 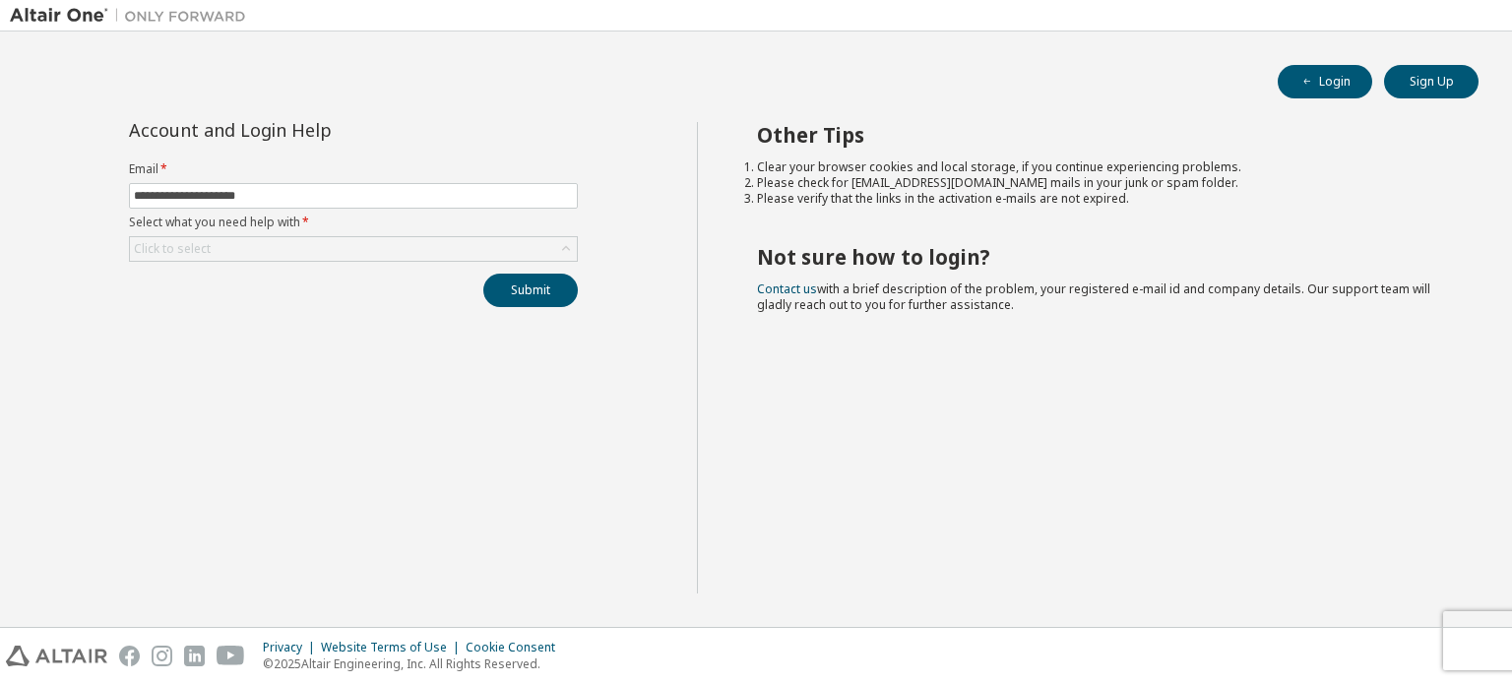 I want to click on h2: Other Tips, so click(x=1101, y=135).